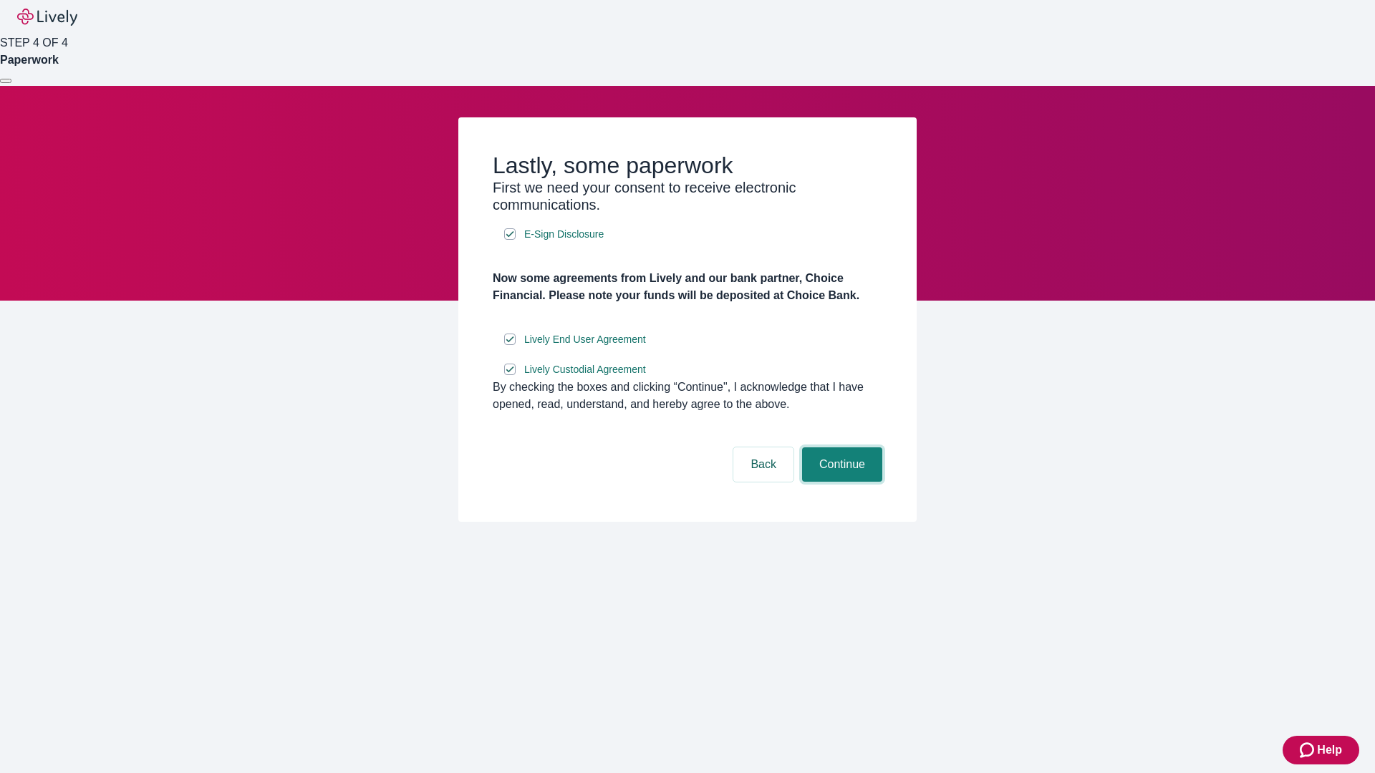 This screenshot has height=773, width=1375. What do you see at coordinates (585, 369) in the screenshot?
I see `span: Lively Custodial Agreement` at bounding box center [585, 369].